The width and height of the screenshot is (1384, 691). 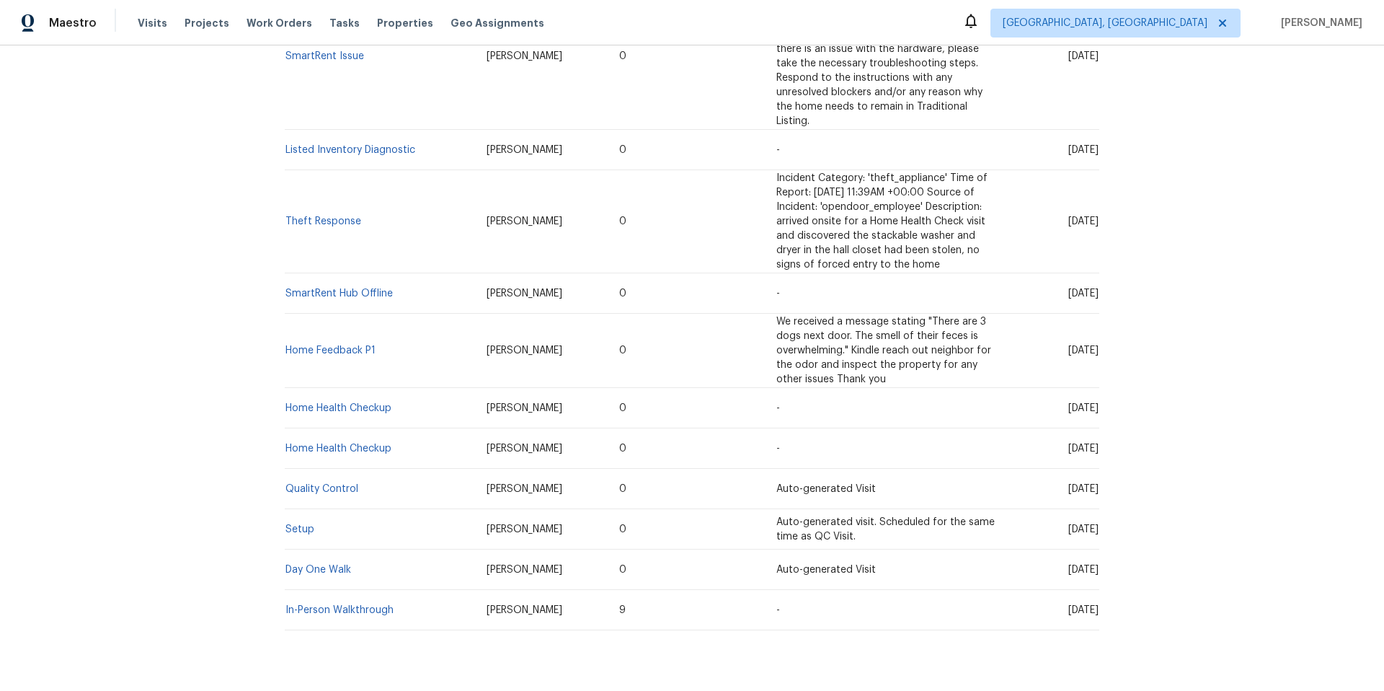 What do you see at coordinates (340, 610) in the screenshot?
I see `a: In-Person Walkthrough` at bounding box center [340, 610].